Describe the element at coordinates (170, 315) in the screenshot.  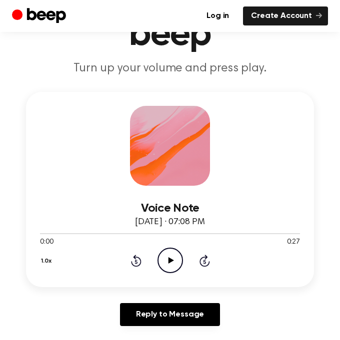
I see `a: Reply to Message` at that location.